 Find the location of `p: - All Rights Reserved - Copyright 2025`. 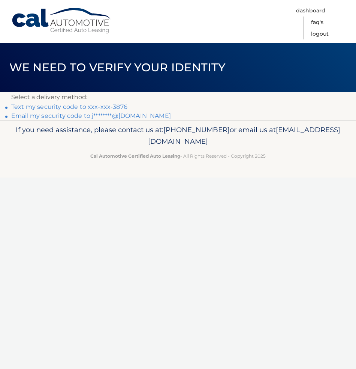

p: - All Rights Reserved - Copyright 2025 is located at coordinates (178, 156).